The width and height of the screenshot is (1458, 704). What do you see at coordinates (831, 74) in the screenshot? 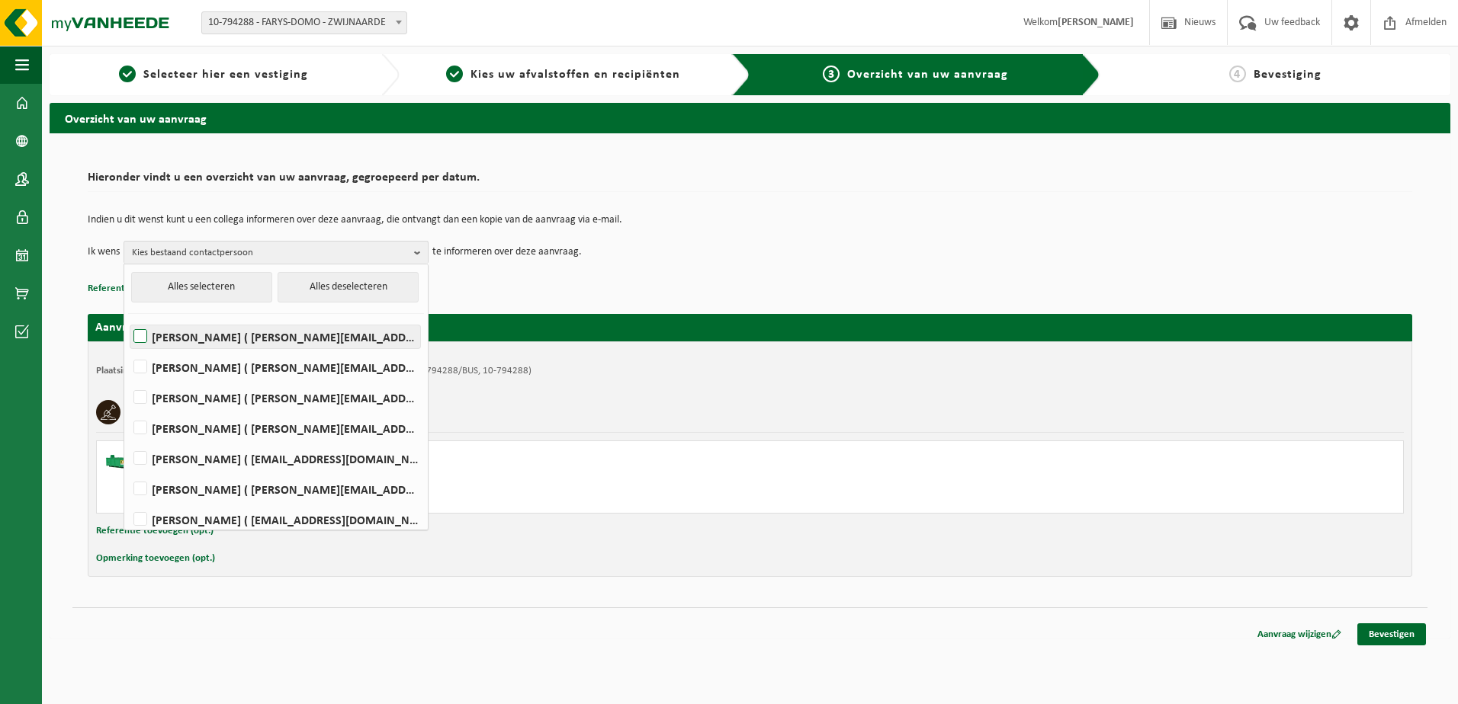
I see `span: 3` at bounding box center [831, 74].